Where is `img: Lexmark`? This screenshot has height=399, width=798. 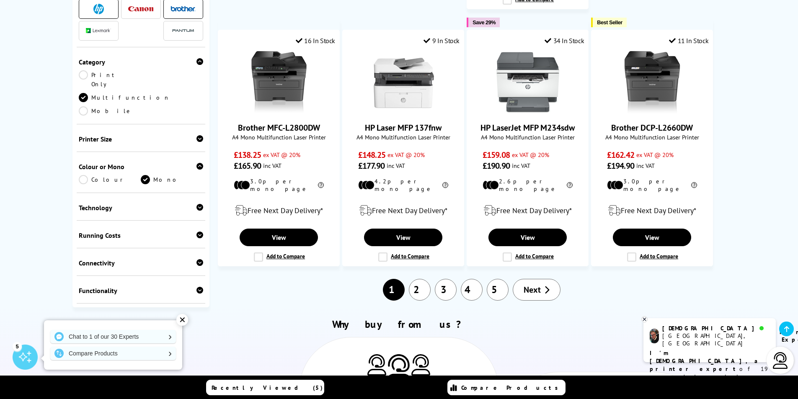 img: Lexmark is located at coordinates (98, 31).